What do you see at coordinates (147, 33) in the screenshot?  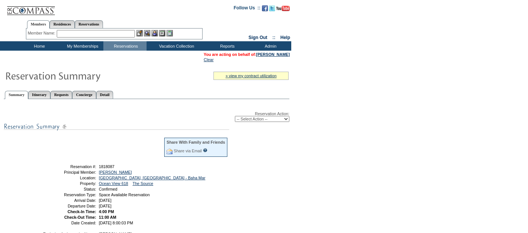 I see `img: View` at bounding box center [147, 33].